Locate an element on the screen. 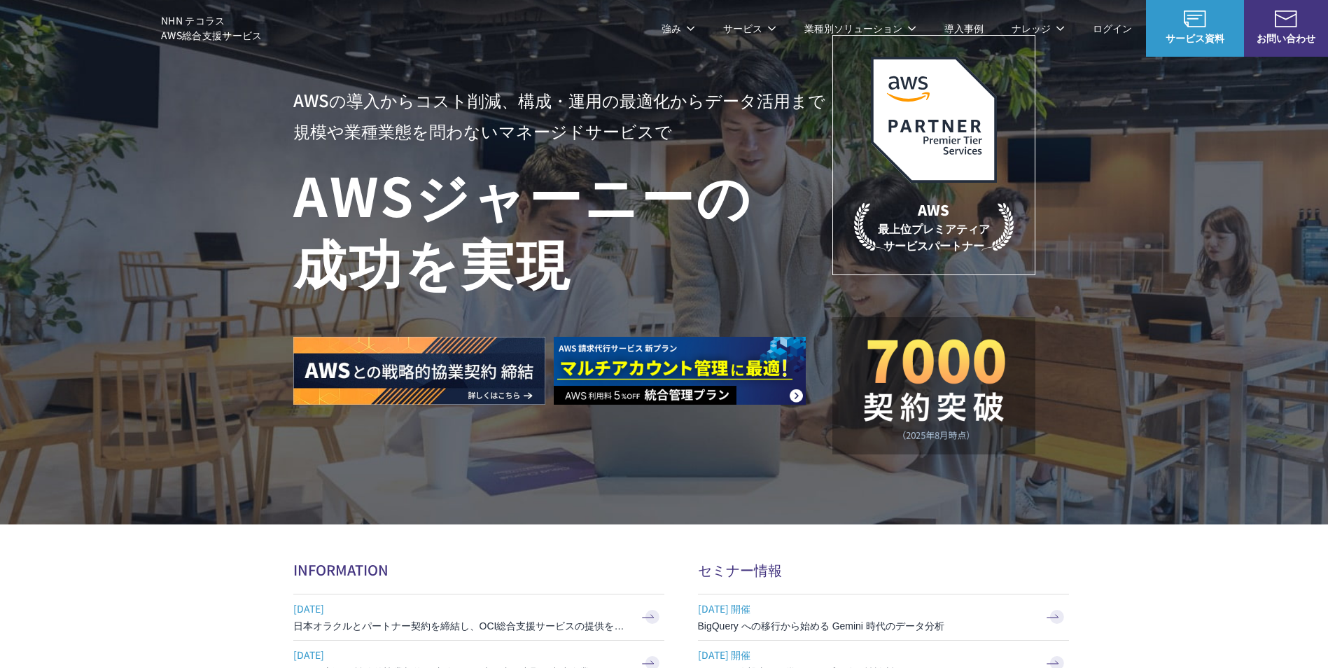 The image size is (1328, 668). p: 業種別ソリューション is located at coordinates (860, 28).